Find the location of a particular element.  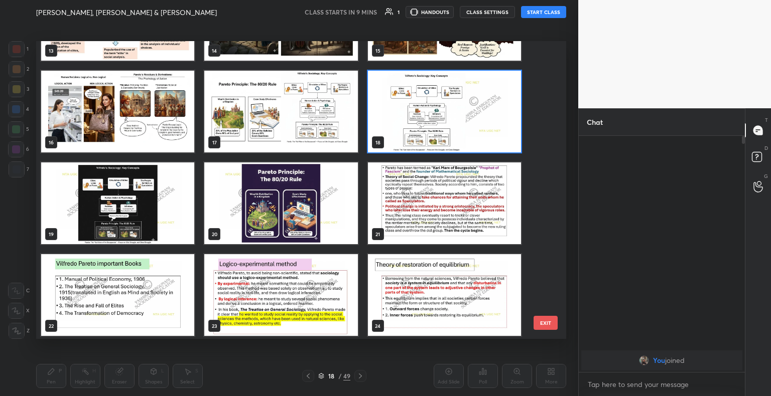

div: 49 is located at coordinates (347, 376).